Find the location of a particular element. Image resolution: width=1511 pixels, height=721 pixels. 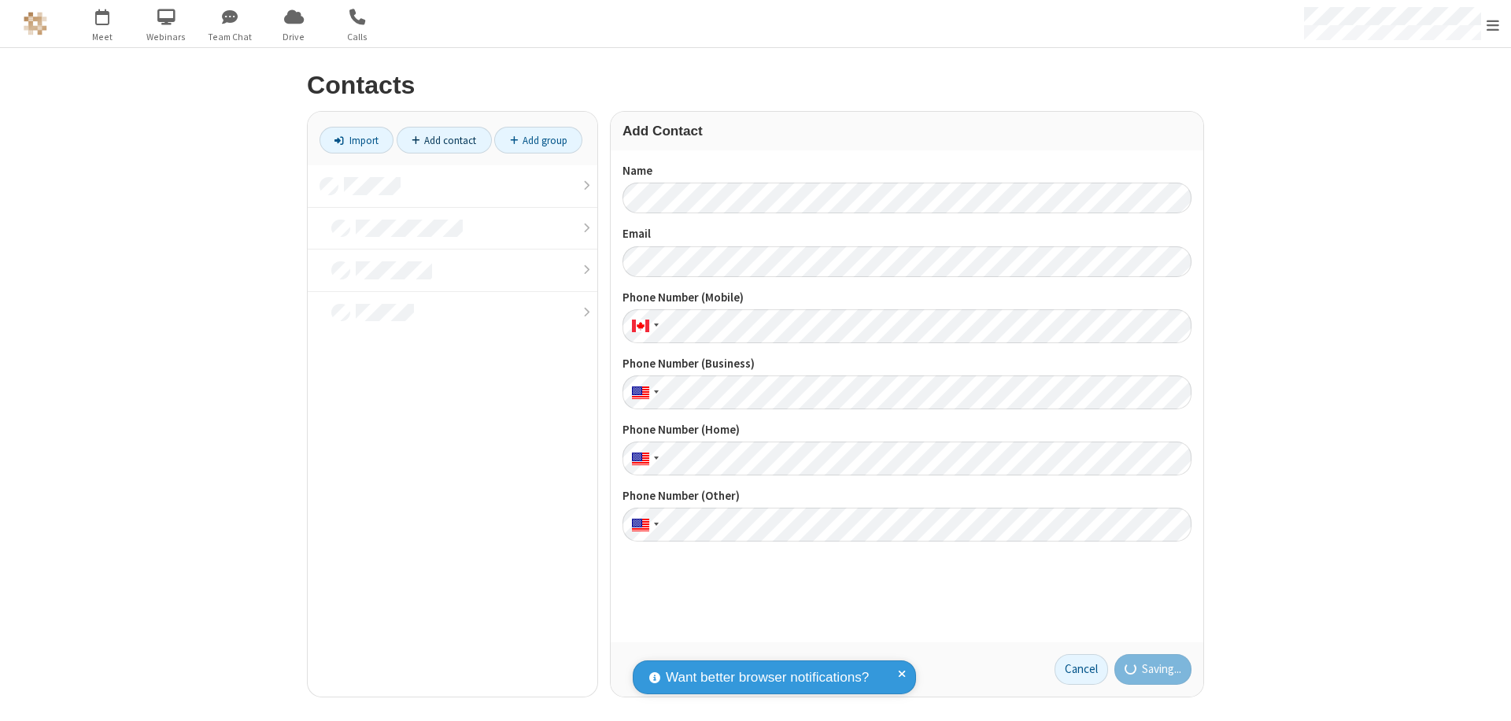

h3: Add Contact is located at coordinates (906, 131).